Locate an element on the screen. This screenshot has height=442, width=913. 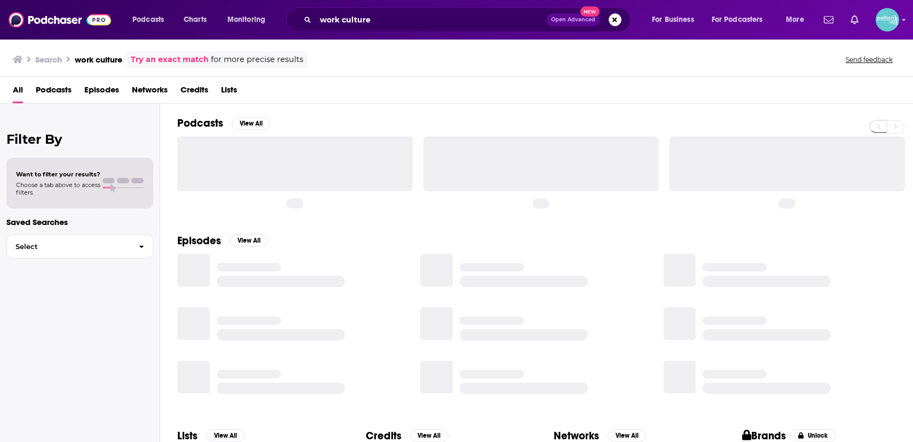
a: Podcasts is located at coordinates (53, 92).